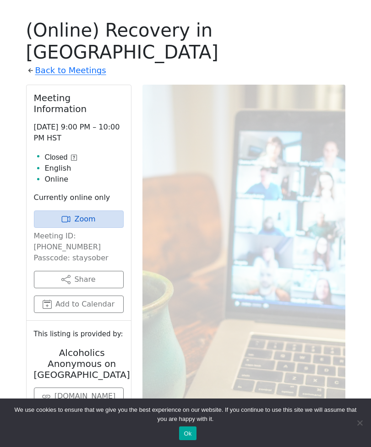 The image size is (371, 447). What do you see at coordinates (79, 104) in the screenshot?
I see `h2: Meeting Information` at bounding box center [79, 104].